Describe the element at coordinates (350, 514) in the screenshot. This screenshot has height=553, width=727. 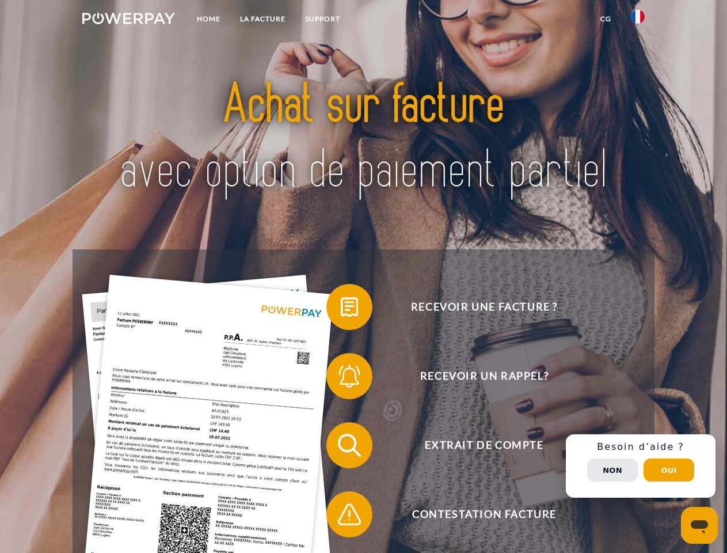
I see `img: qb_warning.svg` at that location.